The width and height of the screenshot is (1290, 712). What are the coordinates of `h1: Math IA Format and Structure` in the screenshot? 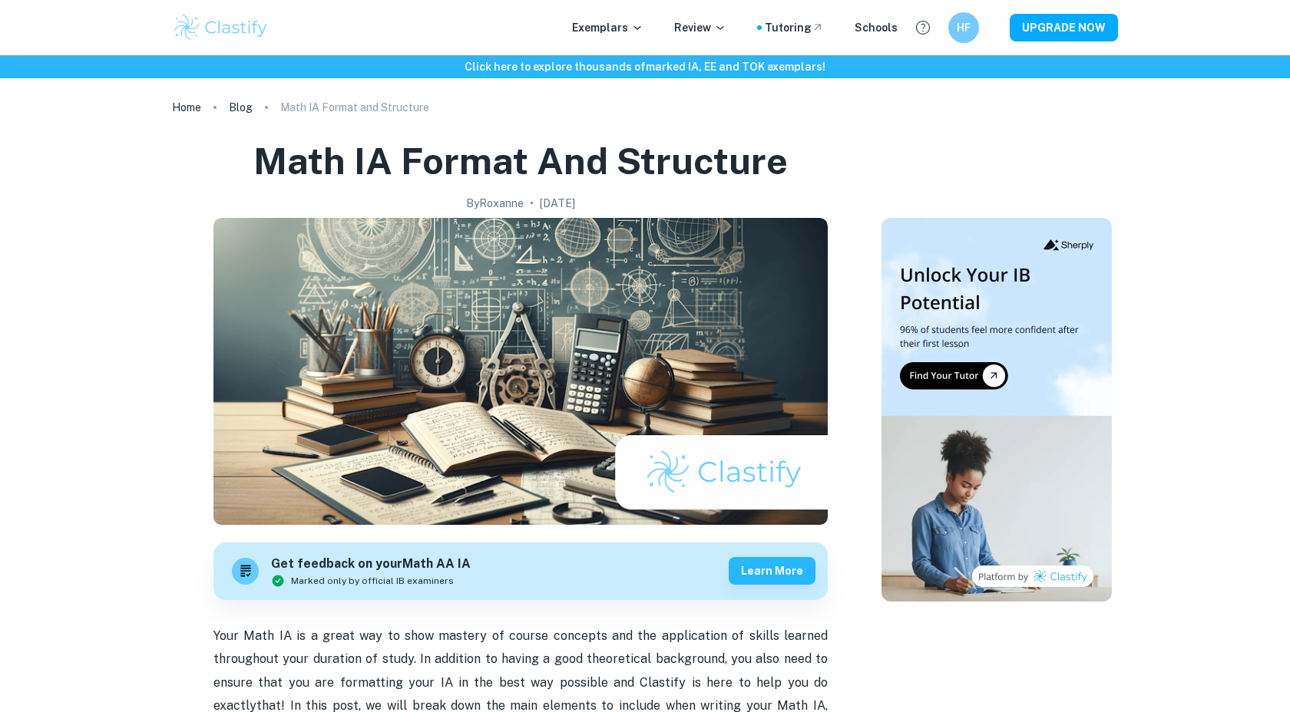 It's located at (520, 161).